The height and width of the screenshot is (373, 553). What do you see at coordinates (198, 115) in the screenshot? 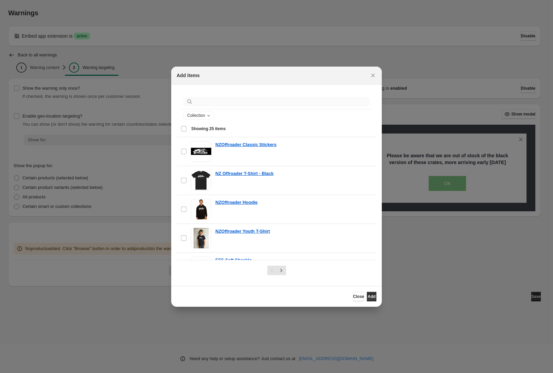
I see `button: Collection` at bounding box center [198, 115].